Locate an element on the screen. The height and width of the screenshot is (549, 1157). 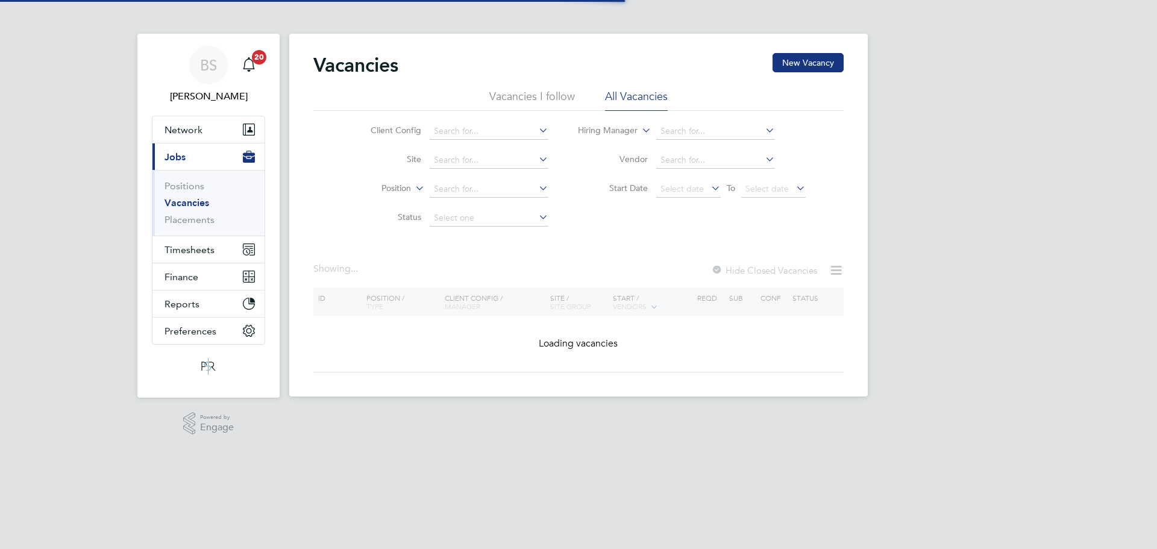
a: Powered byEngage is located at coordinates (208, 424).